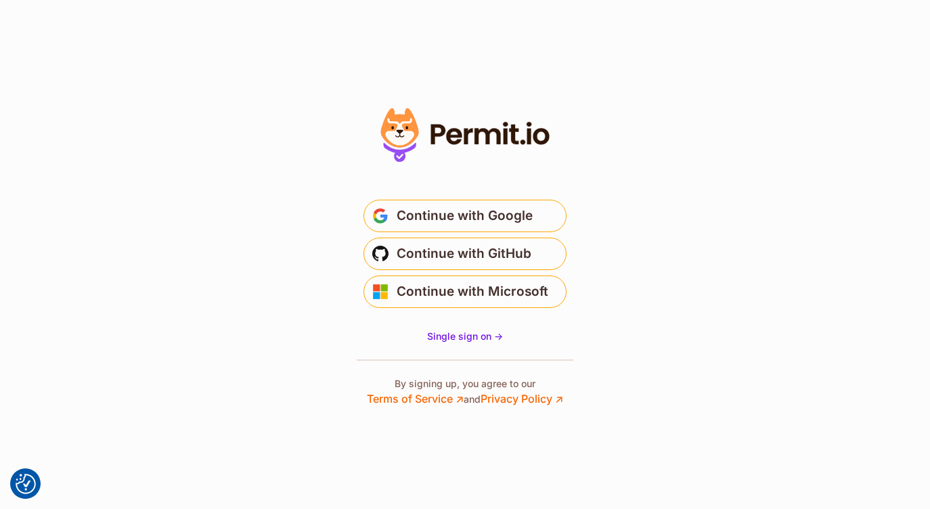 This screenshot has height=509, width=930. Describe the element at coordinates (415, 399) in the screenshot. I see `a: Terms of Service ↗` at that location.